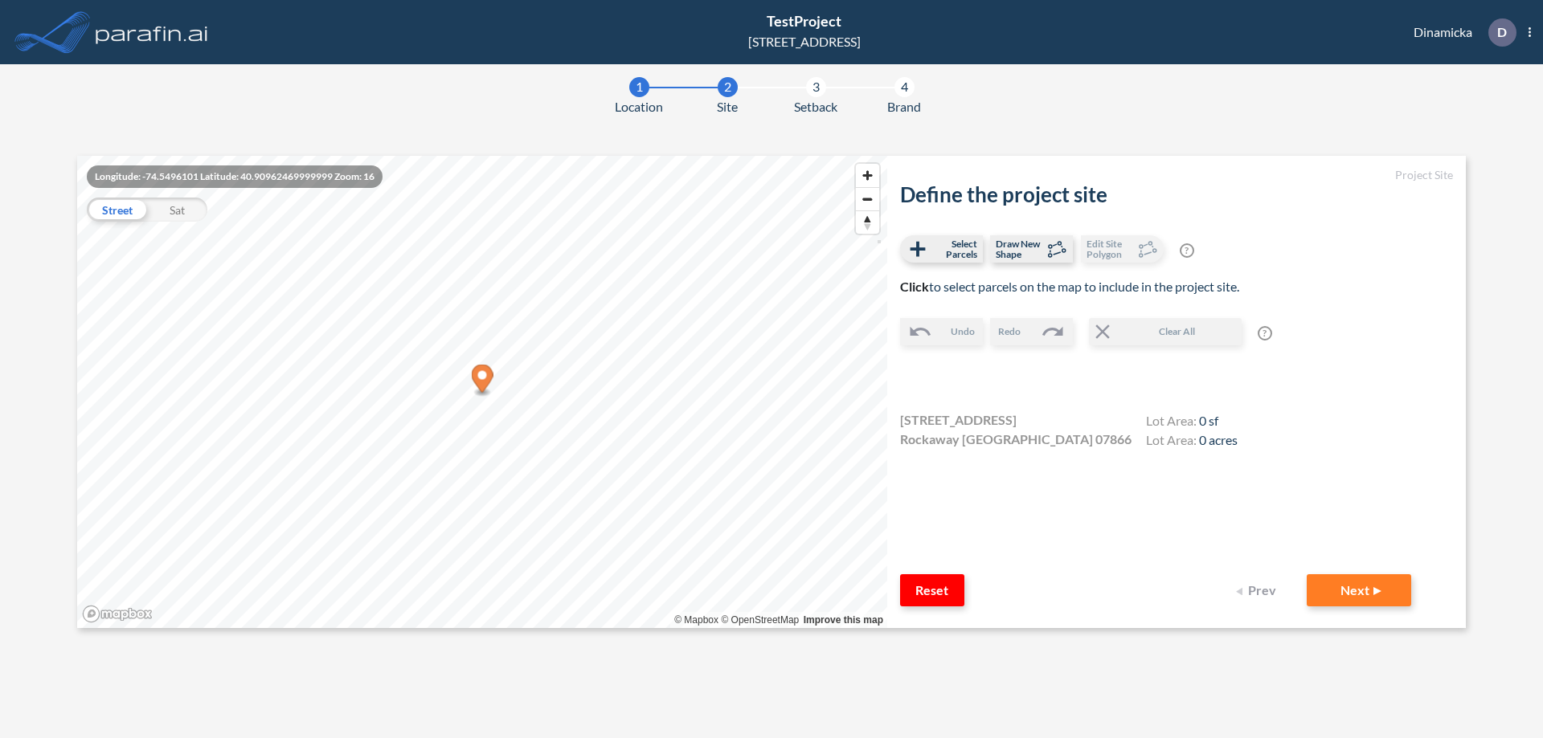  What do you see at coordinates (1218, 439) in the screenshot?
I see `span: 0 acres` at bounding box center [1218, 439].